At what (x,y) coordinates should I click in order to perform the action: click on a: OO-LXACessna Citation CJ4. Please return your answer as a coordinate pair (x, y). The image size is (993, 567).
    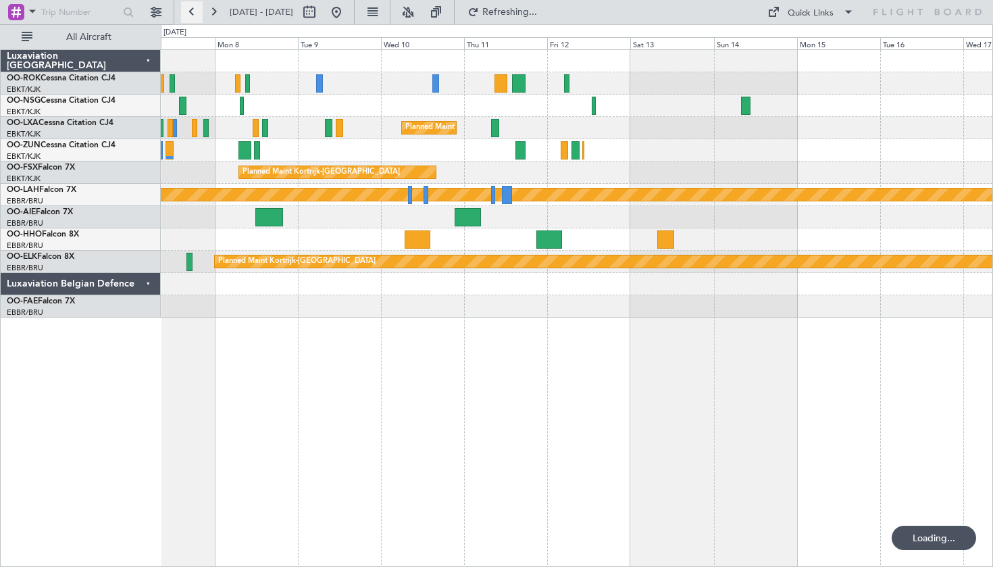
    Looking at the image, I should click on (60, 123).